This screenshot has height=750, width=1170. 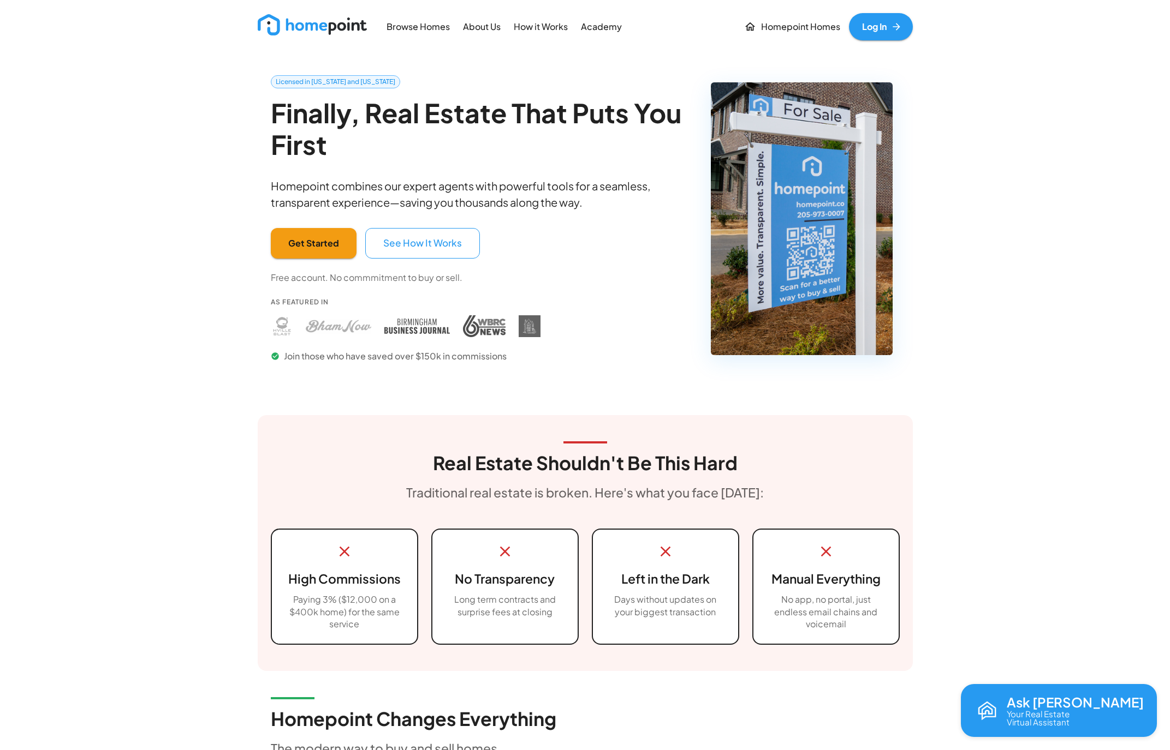 I want to click on p: Days without updates on your biggest transaction, so click(x=665, y=606).